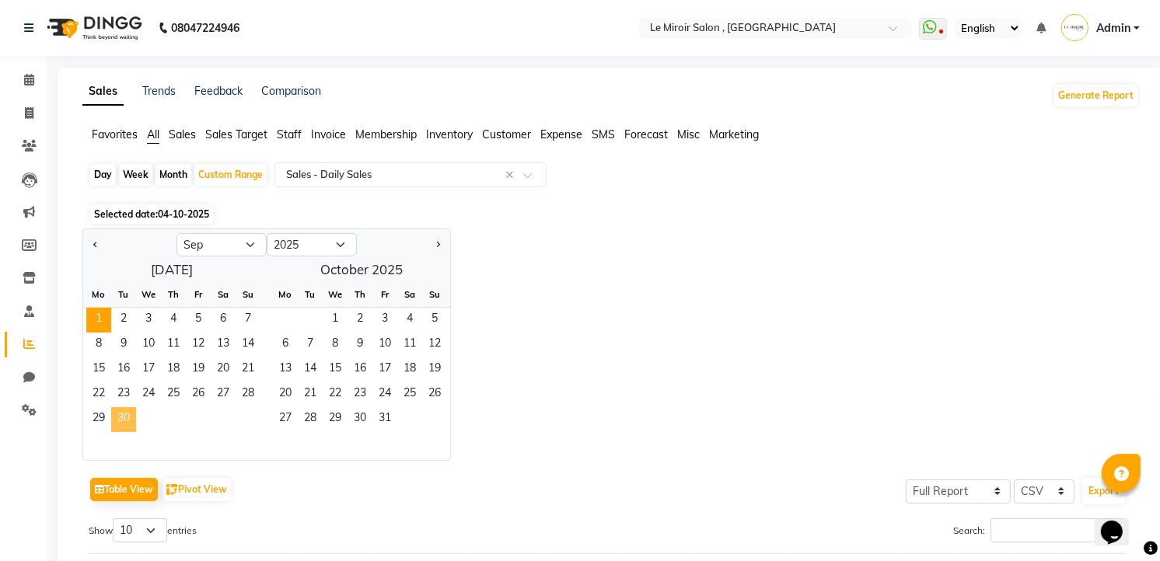 The height and width of the screenshot is (561, 1160). What do you see at coordinates (223, 320) in the screenshot?
I see `div: Saturday, September 6, 2025` at bounding box center [223, 320].